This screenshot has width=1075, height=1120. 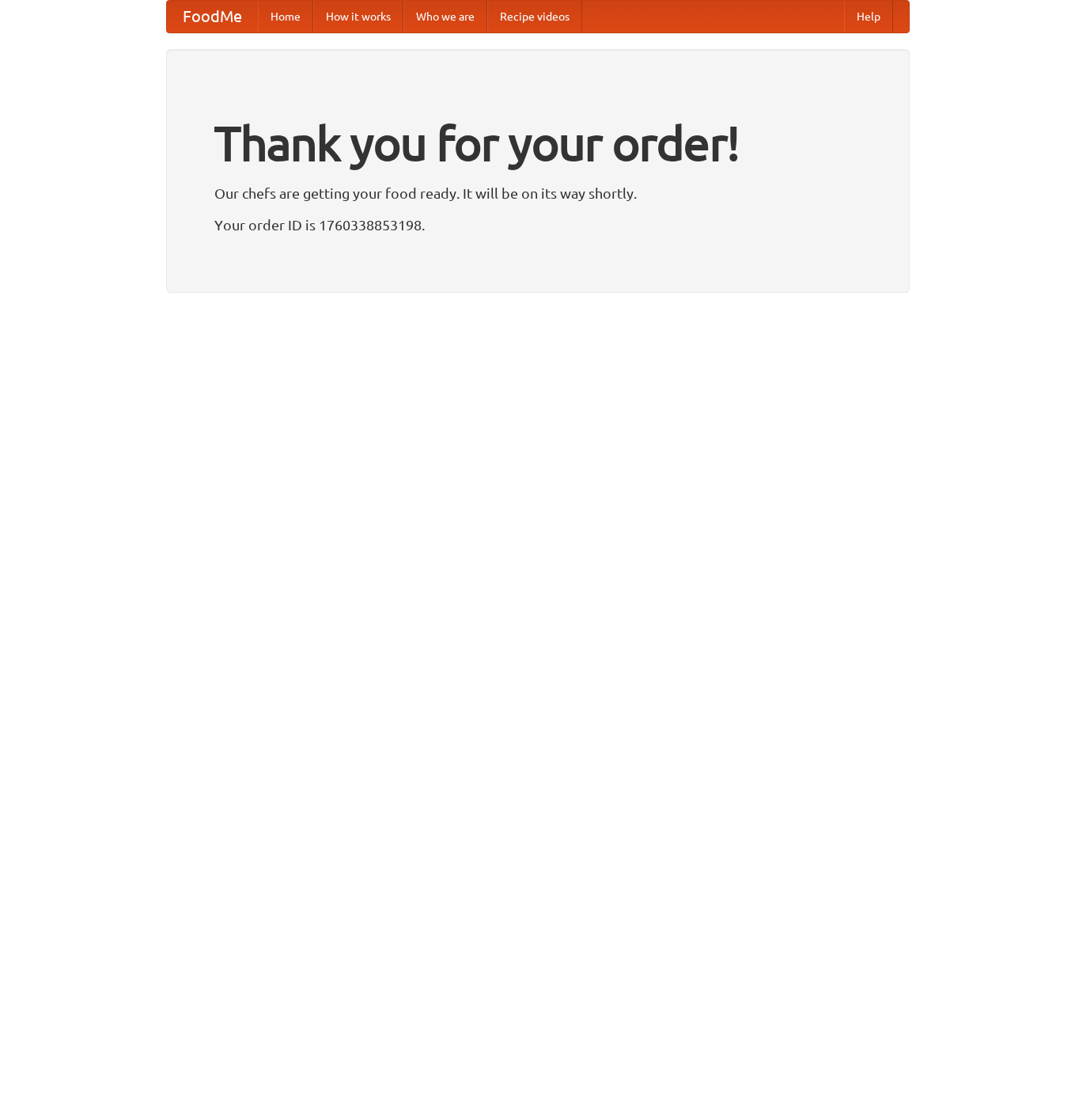 What do you see at coordinates (286, 17) in the screenshot?
I see `a: Home` at bounding box center [286, 17].